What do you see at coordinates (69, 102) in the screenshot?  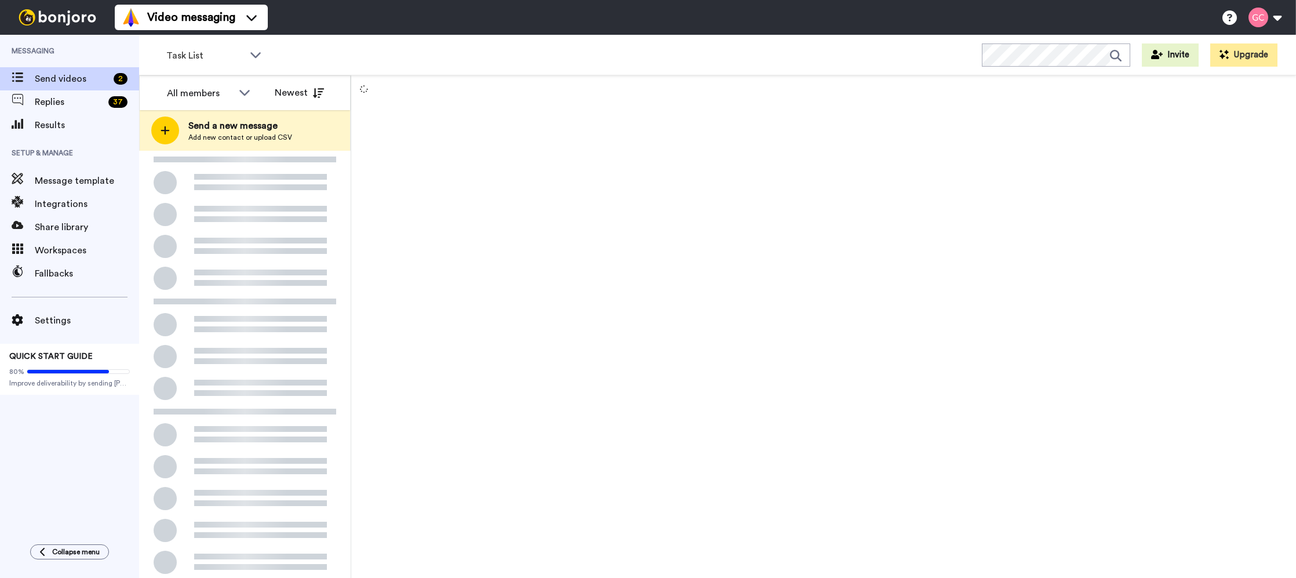 I see `span: Replies` at bounding box center [69, 102].